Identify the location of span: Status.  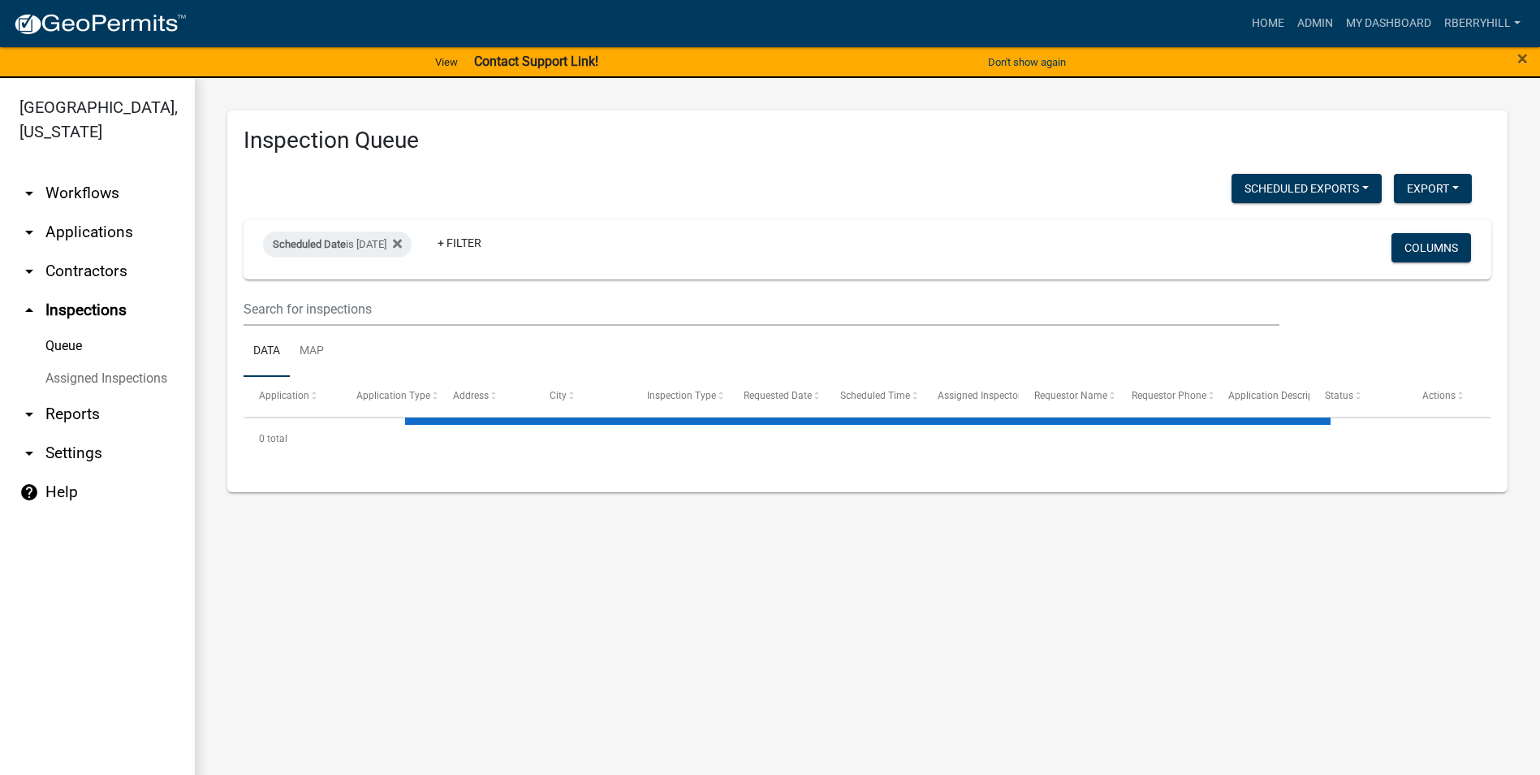
(1339, 395).